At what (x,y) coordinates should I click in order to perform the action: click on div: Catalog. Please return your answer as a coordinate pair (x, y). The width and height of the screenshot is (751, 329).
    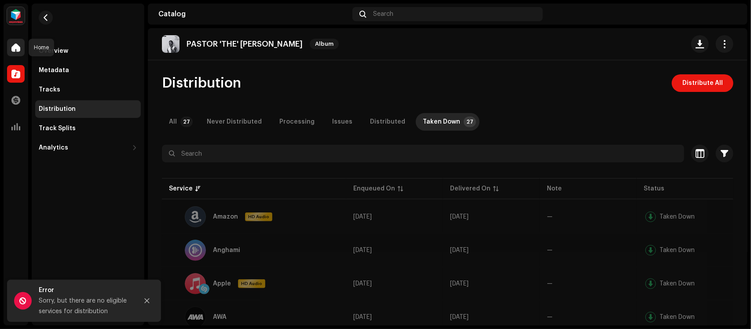
    Looking at the image, I should click on (253, 14).